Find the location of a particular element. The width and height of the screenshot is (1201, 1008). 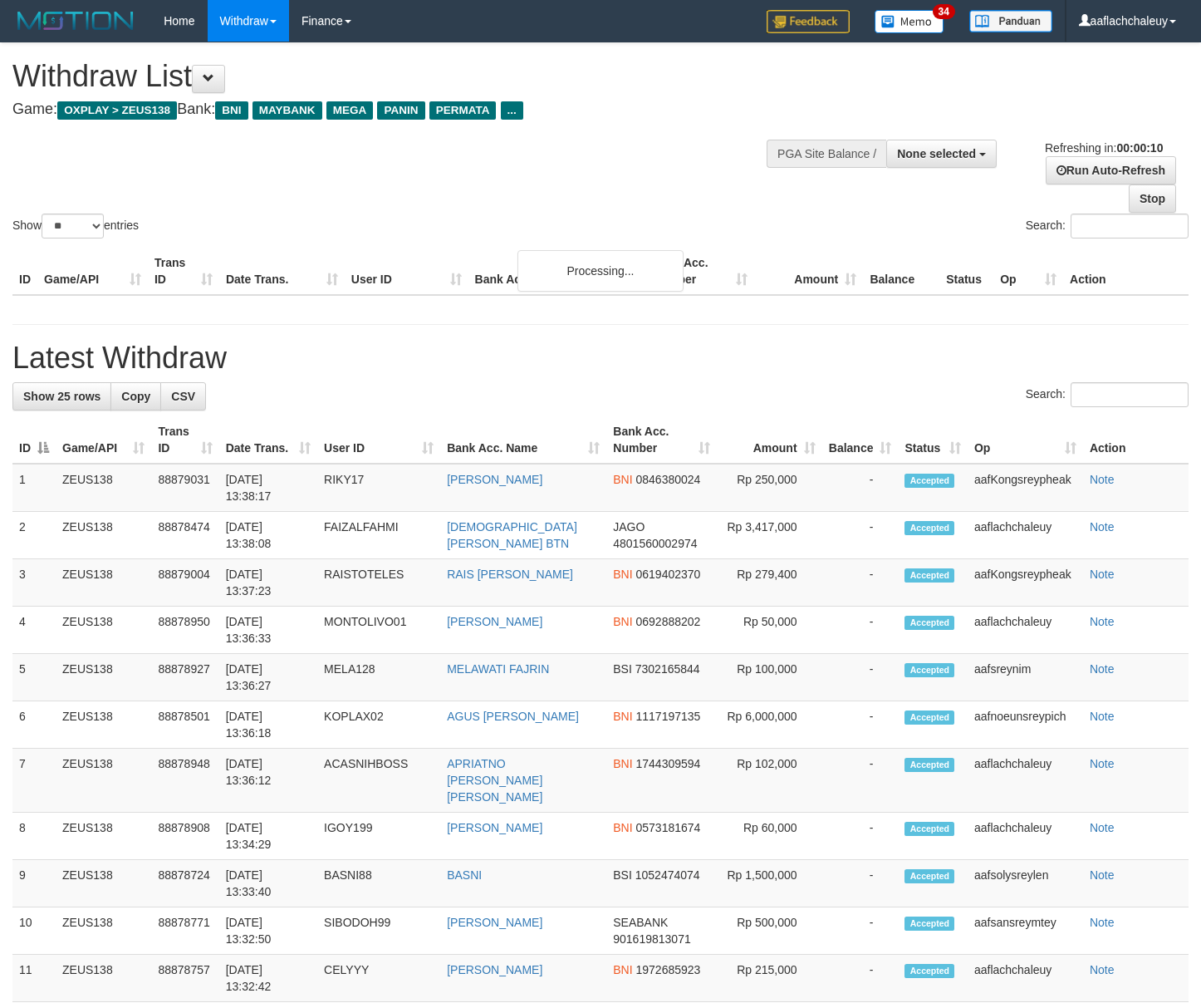

label: Search: is located at coordinates (1108, 226).